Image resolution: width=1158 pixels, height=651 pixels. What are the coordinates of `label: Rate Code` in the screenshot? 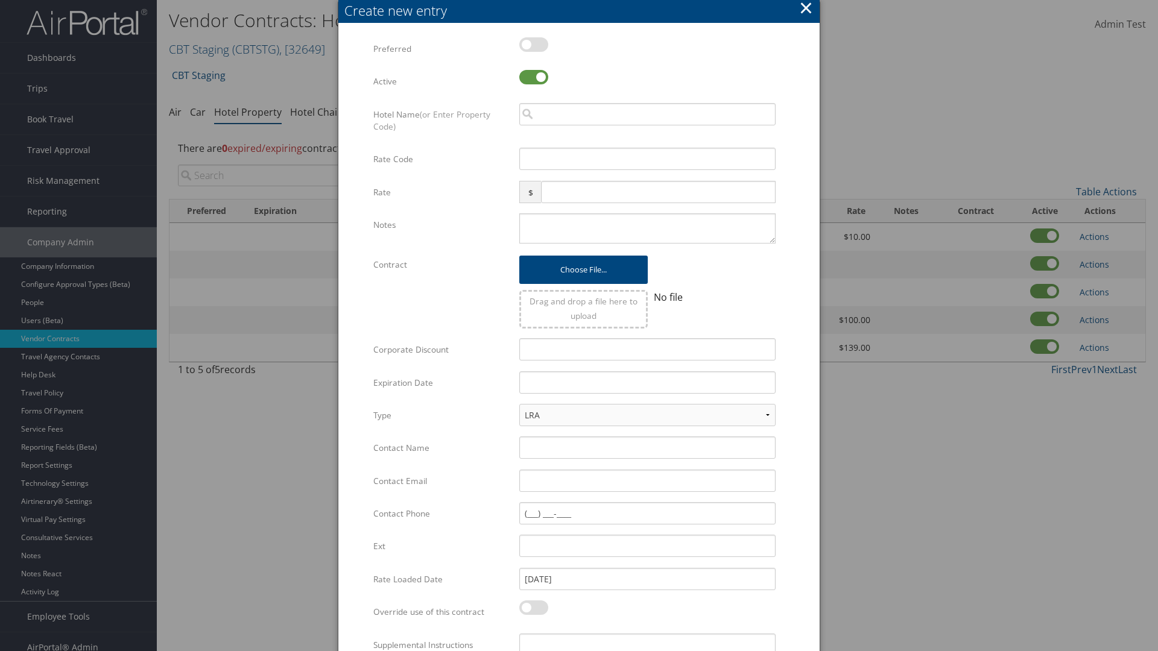 It's located at (442, 159).